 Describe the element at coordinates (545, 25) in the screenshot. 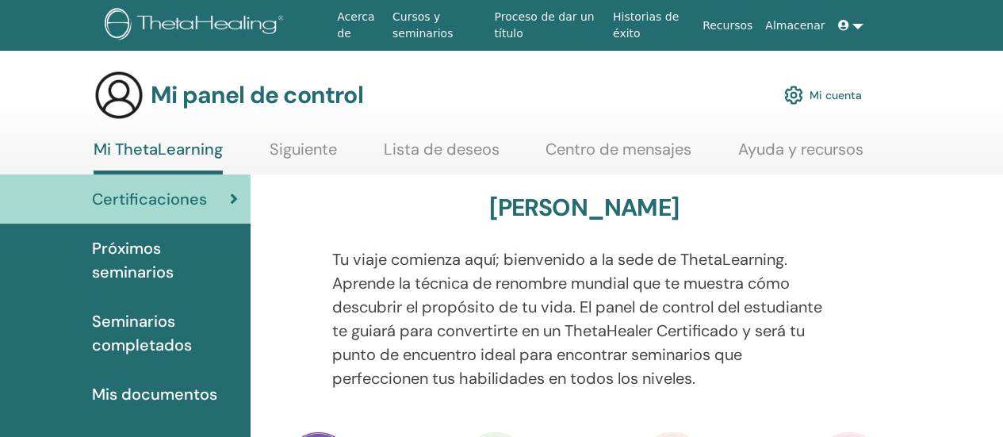

I see `font: Proceso de dar un título` at that location.